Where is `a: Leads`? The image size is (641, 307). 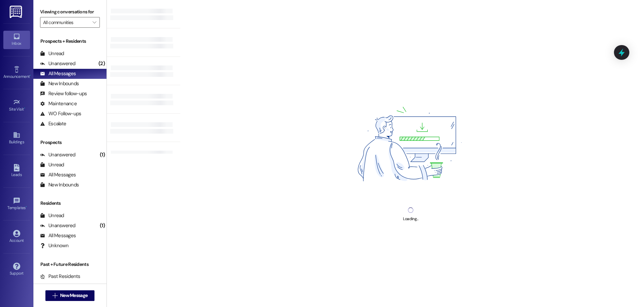 a: Leads is located at coordinates (17, 171).